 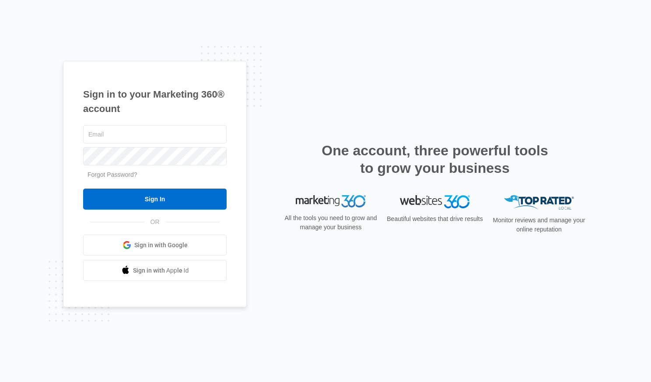 I want to click on p: Monitor reviews and manage your online reputation, so click(x=539, y=225).